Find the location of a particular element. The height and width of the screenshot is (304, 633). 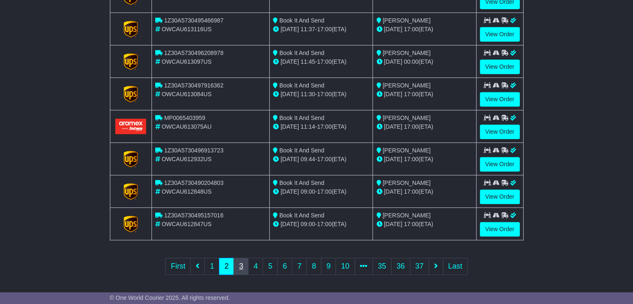

span: 11:14 is located at coordinates (307, 126).